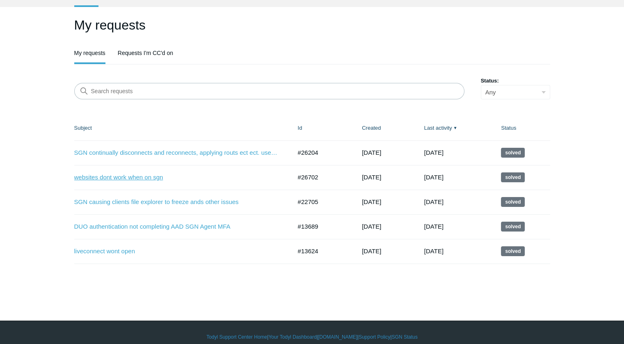 The height and width of the screenshot is (344, 624). I want to click on a: SGN Status, so click(404, 337).